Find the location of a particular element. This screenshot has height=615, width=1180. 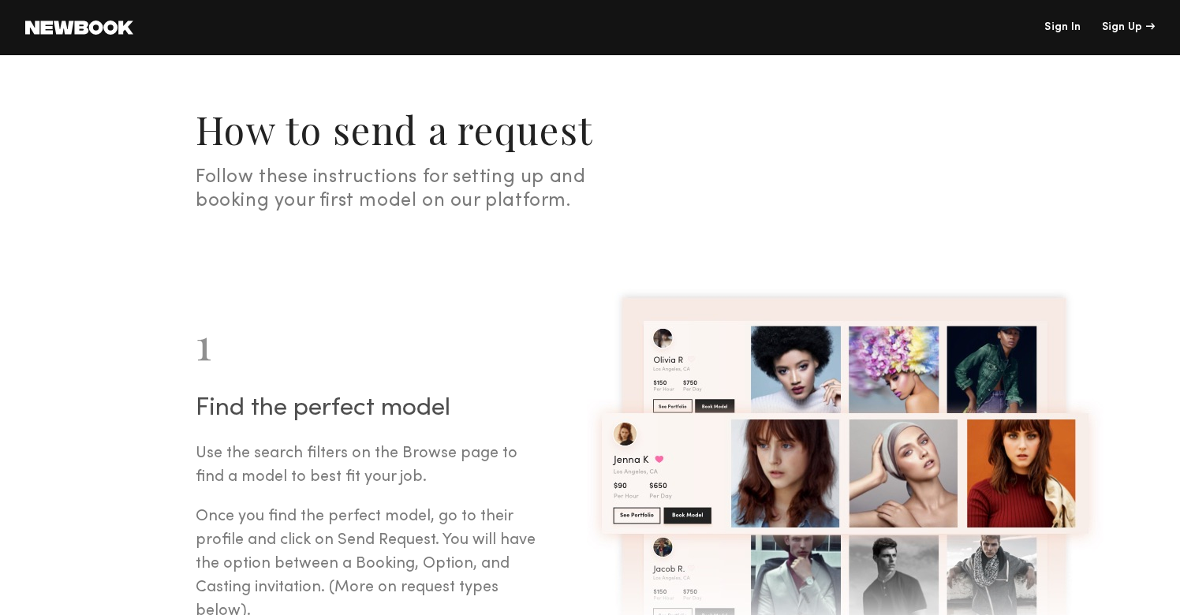

h2: Find the perfect model is located at coordinates (372, 408).